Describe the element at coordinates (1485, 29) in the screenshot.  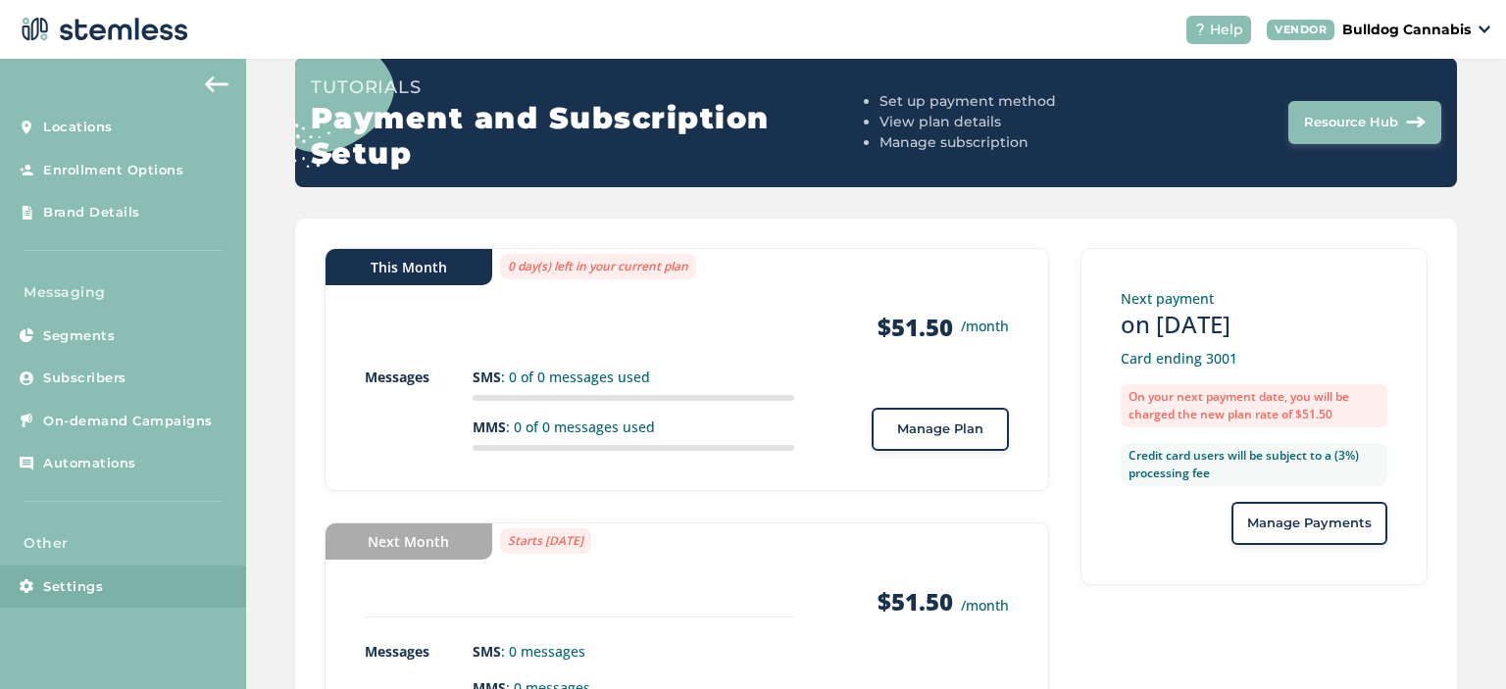
I see `img: icon_down-arrow-small-66adaf34.svg` at that location.